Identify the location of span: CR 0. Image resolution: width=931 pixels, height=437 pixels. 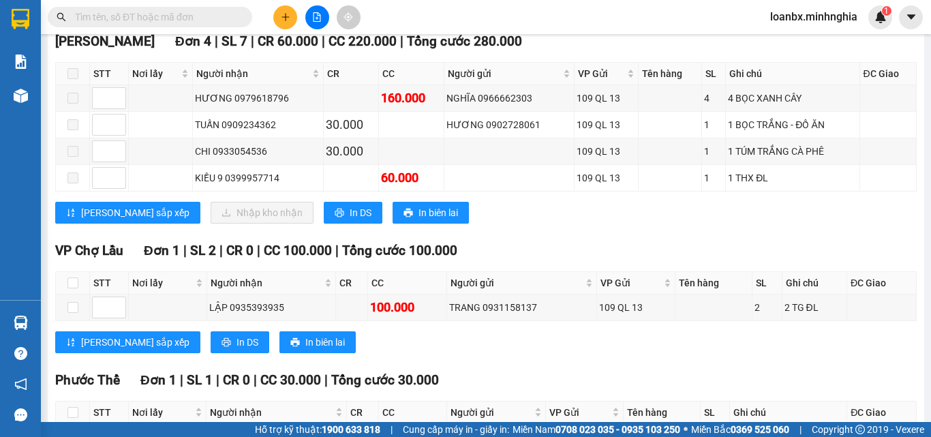
(237, 380).